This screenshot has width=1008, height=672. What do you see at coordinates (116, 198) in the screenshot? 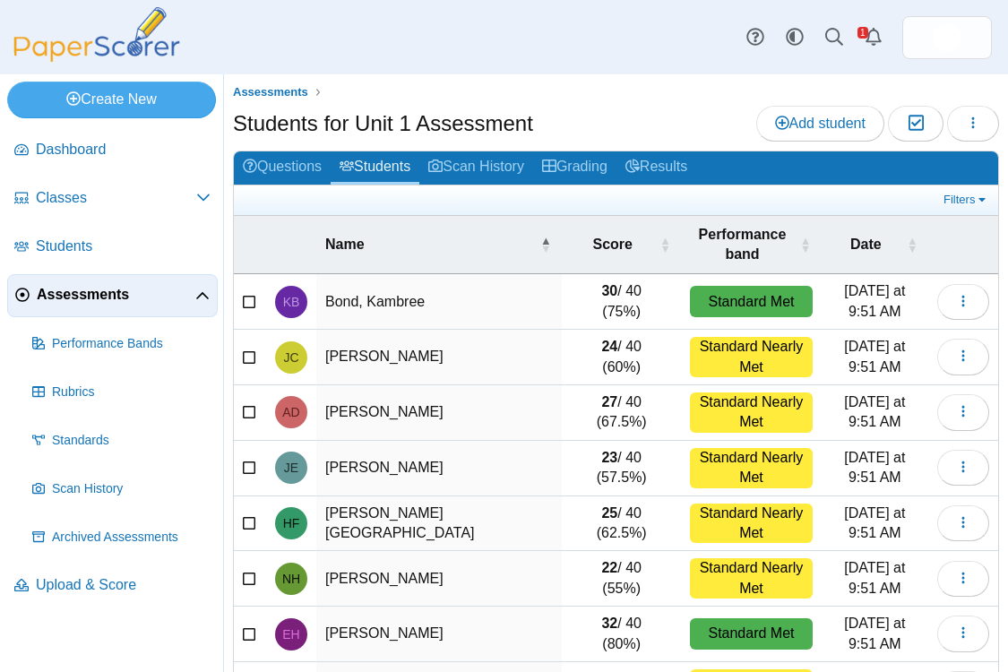
I see `span: Classes` at bounding box center [116, 198].